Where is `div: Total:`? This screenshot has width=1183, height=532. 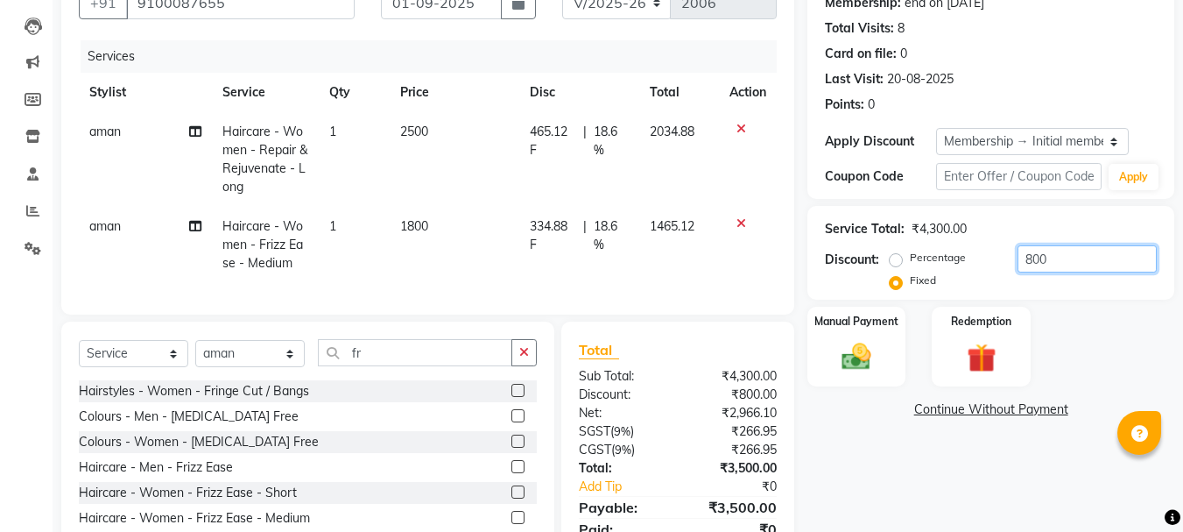
div: Total: is located at coordinates (622, 468).